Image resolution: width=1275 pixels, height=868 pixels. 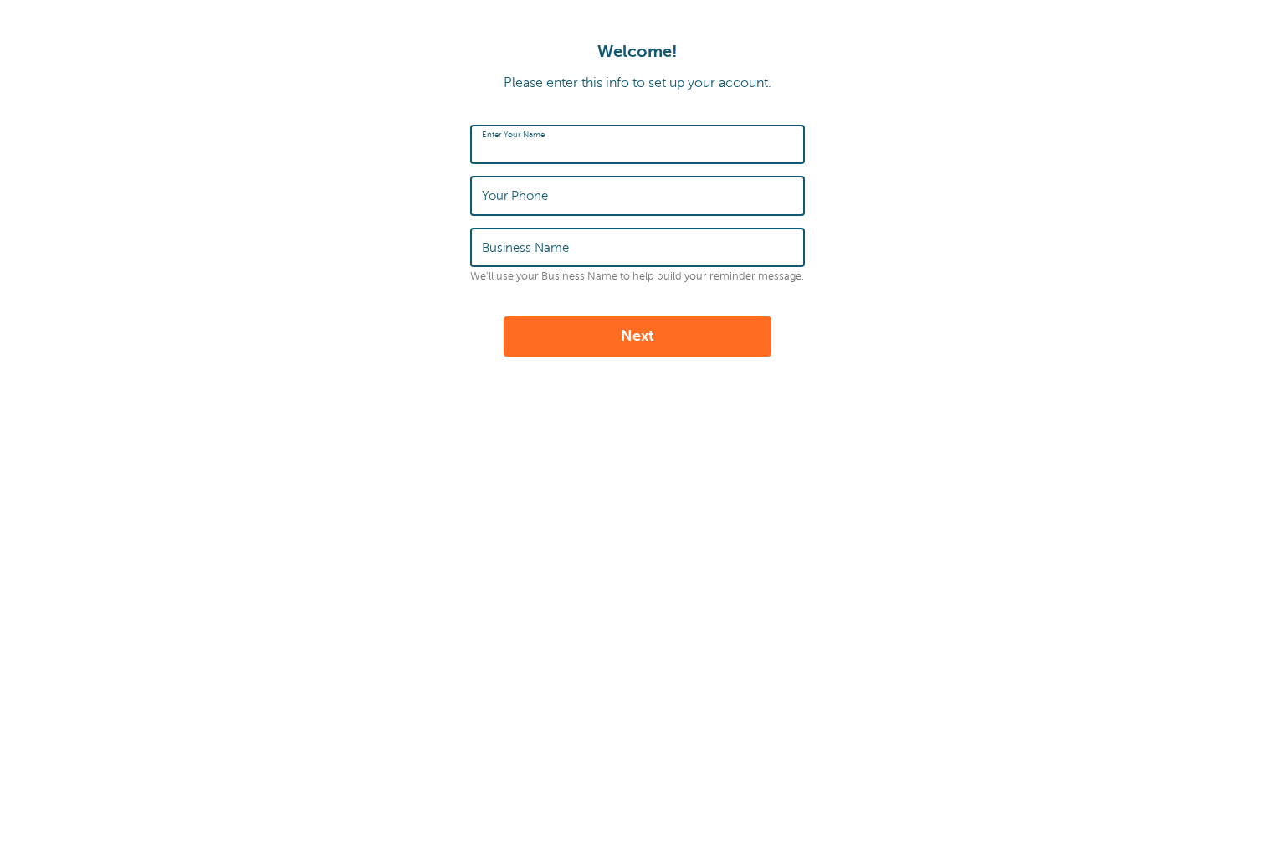 What do you see at coordinates (637, 276) in the screenshot?
I see `p: We'll use your Business Name to help build your reminder message.` at bounding box center [637, 276].